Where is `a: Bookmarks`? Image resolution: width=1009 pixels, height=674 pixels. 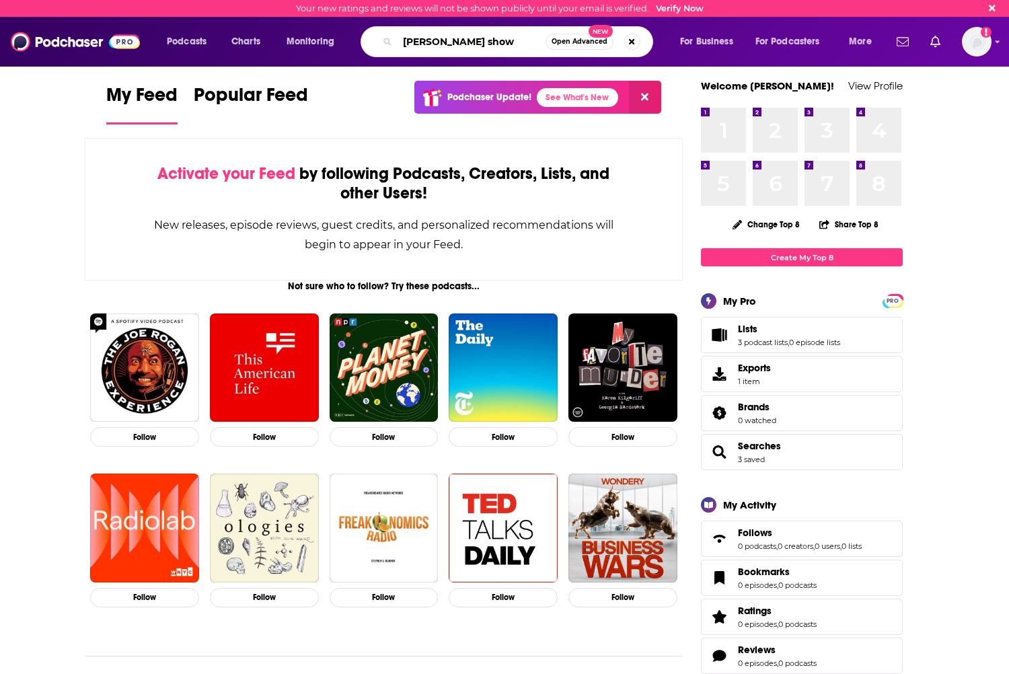
a: Bookmarks is located at coordinates (777, 572).